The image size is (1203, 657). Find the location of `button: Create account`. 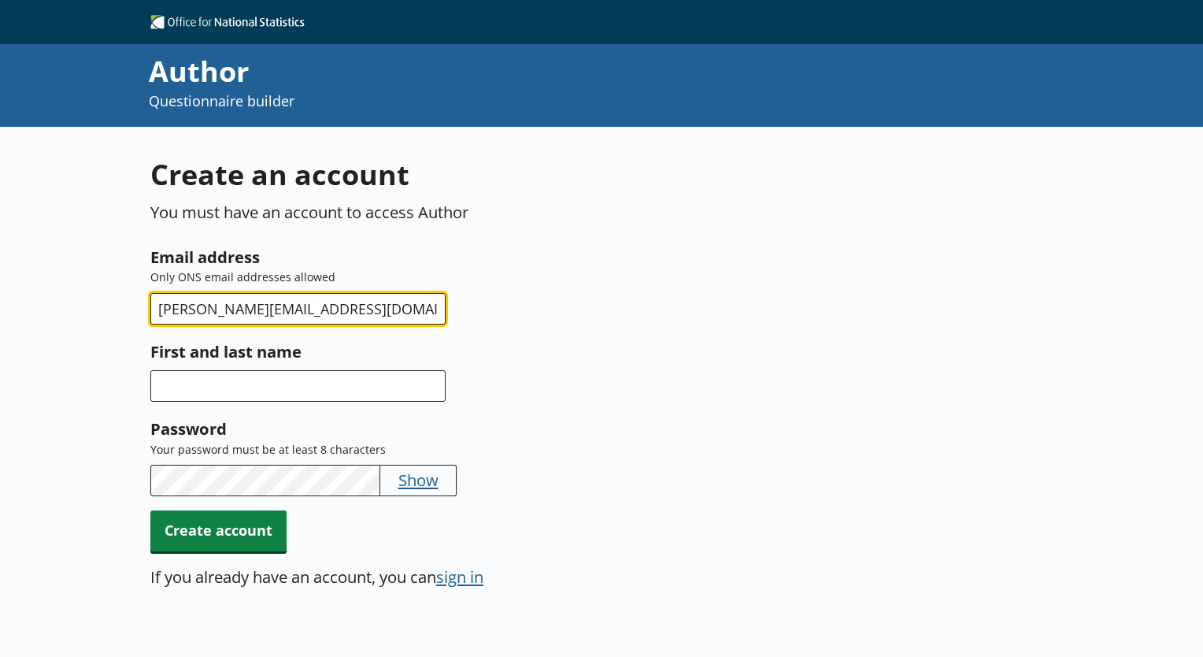

button: Create account is located at coordinates (218, 530).